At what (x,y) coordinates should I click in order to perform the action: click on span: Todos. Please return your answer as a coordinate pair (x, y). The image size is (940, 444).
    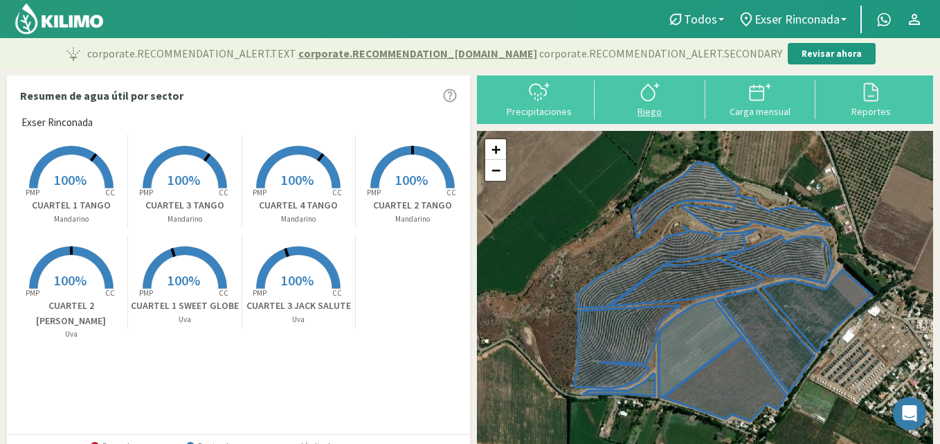
    Looking at the image, I should click on (701, 19).